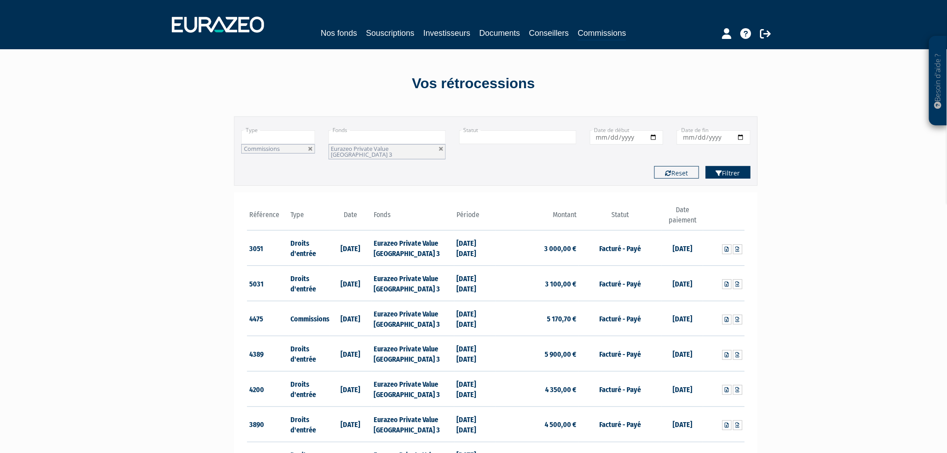 The height and width of the screenshot is (453, 947). Describe the element at coordinates (218, 25) in the screenshot. I see `img: 1732889491-logotype_eurazeo_blanc_rvb.png` at that location.